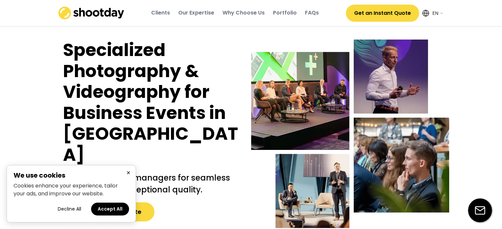 Image resolution: width=502 pixels, height=229 pixels. What do you see at coordinates (312, 13) in the screenshot?
I see `div: FAQs` at bounding box center [312, 13].